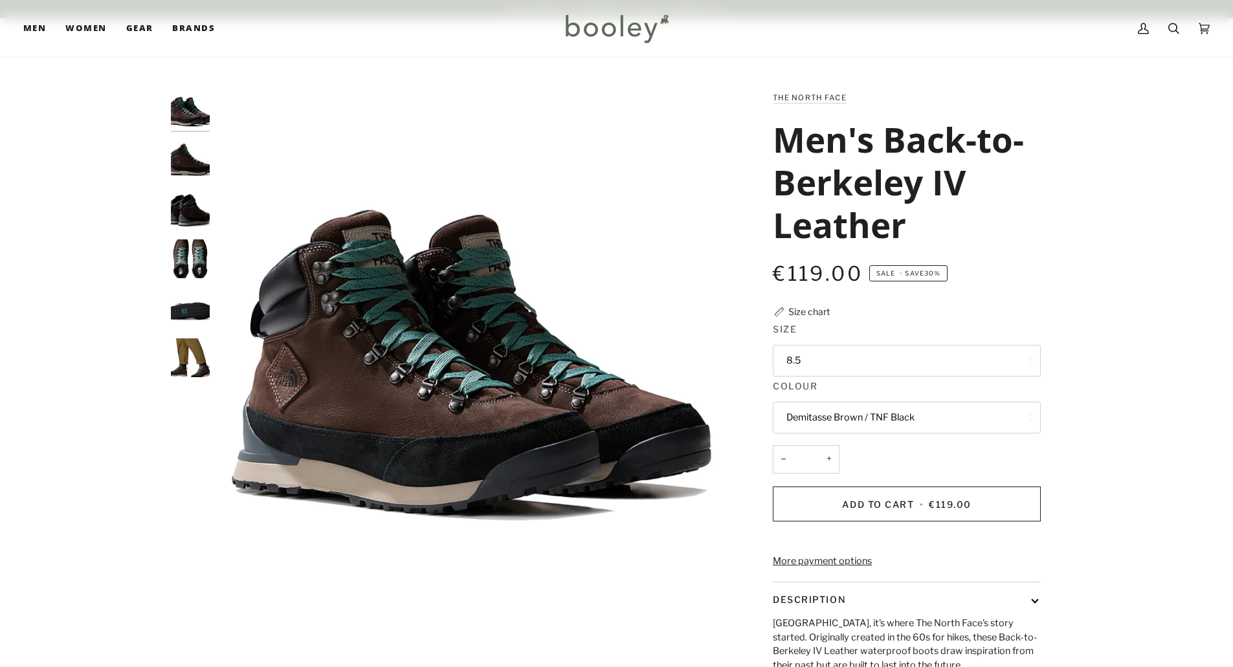  What do you see at coordinates (34, 28) in the screenshot?
I see `span: Men` at bounding box center [34, 28].